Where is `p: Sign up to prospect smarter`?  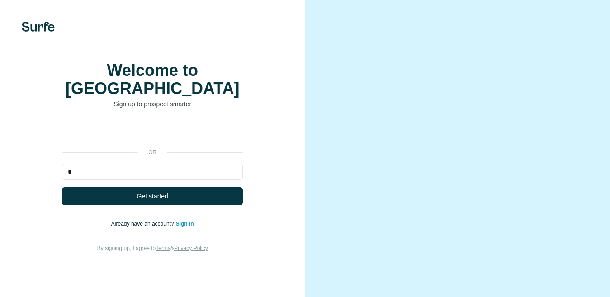
p: Sign up to prospect smarter is located at coordinates (152, 104).